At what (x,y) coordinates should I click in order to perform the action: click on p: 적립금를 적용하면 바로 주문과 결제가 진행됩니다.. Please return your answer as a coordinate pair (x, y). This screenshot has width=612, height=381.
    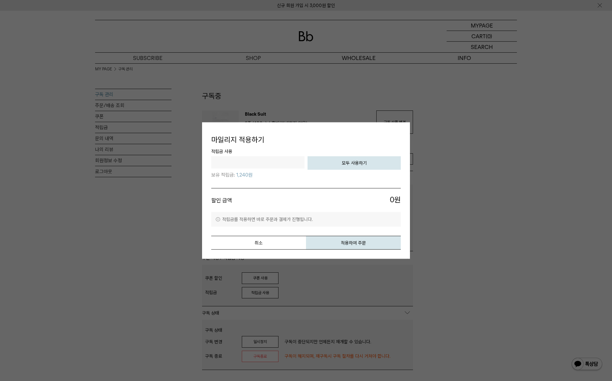
    Looking at the image, I should click on (306, 219).